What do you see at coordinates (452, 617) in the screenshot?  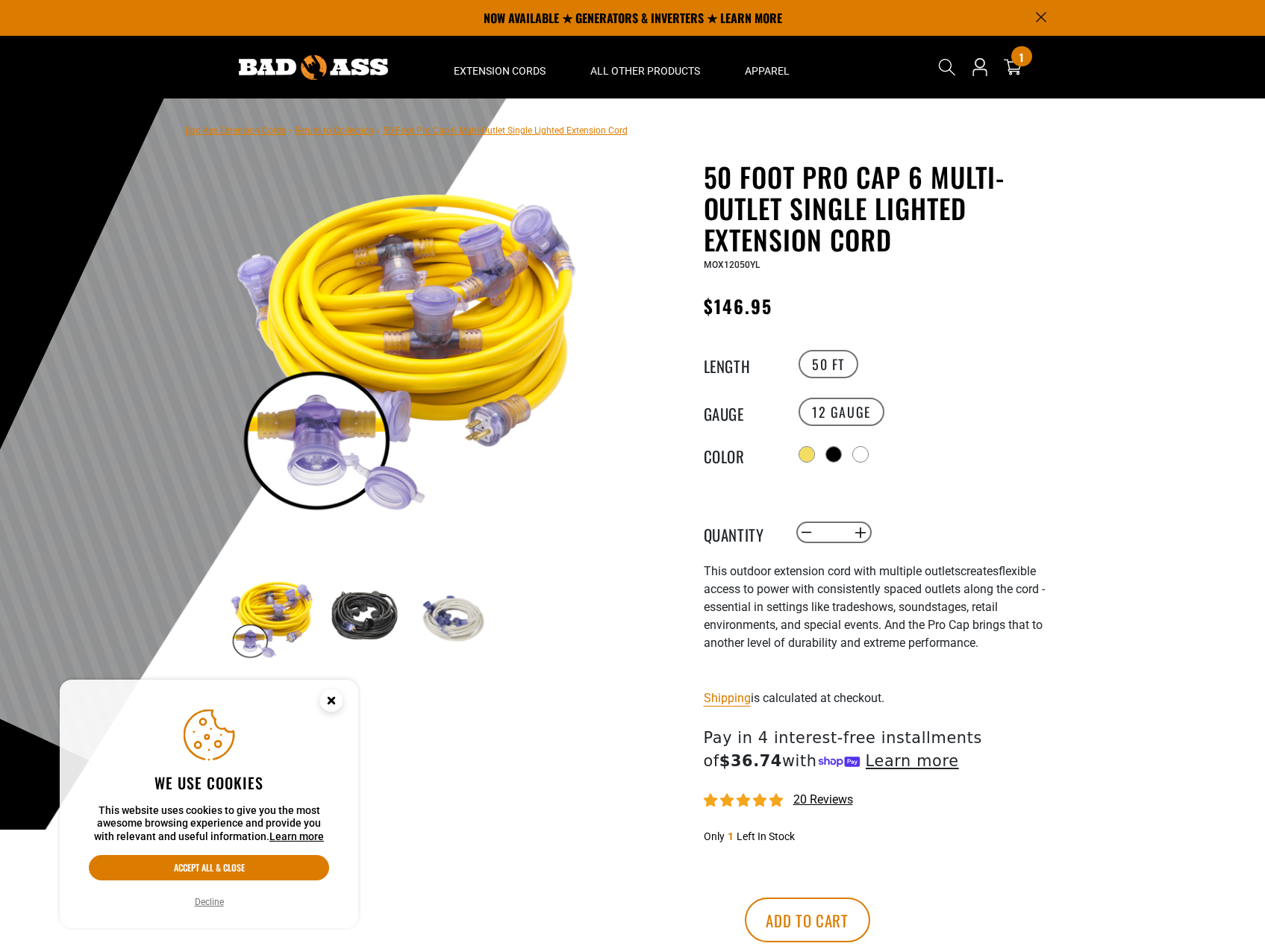 I see `img: white` at bounding box center [452, 617].